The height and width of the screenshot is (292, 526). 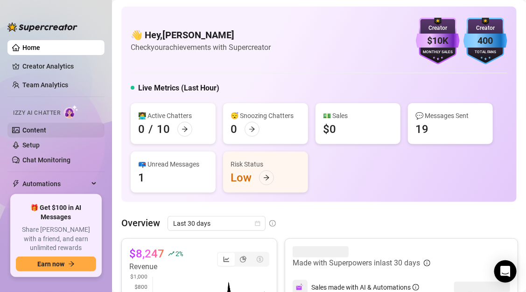 What do you see at coordinates (42, 27) in the screenshot?
I see `img: logo-BBDzfeDw.svg` at bounding box center [42, 27].